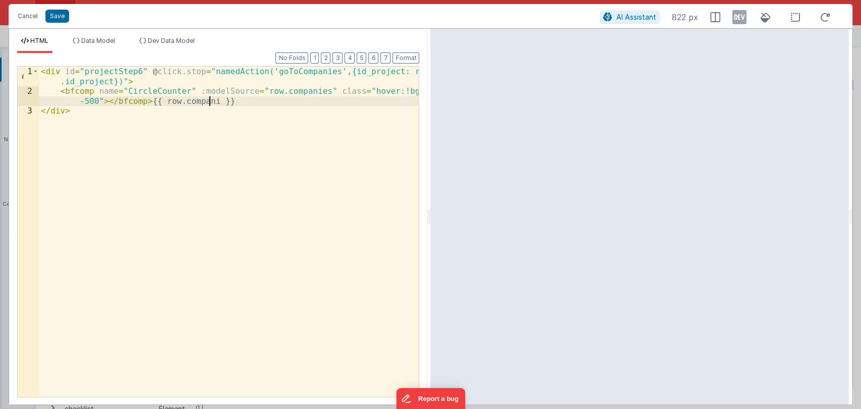 The image size is (861, 409). Describe the element at coordinates (28, 16) in the screenshot. I see `button: Cancel` at that location.